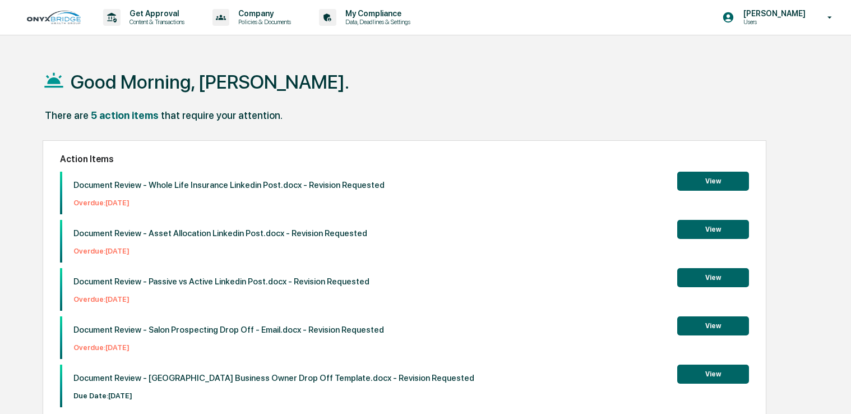 The height and width of the screenshot is (414, 851). Describe the element at coordinates (155, 13) in the screenshot. I see `p: Get Approval` at that location.